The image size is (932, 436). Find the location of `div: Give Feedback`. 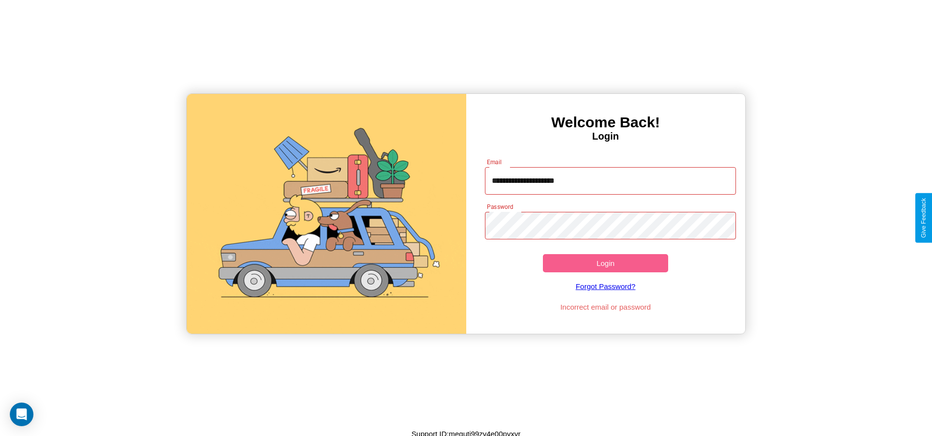

div: Give Feedback is located at coordinates (924, 218).